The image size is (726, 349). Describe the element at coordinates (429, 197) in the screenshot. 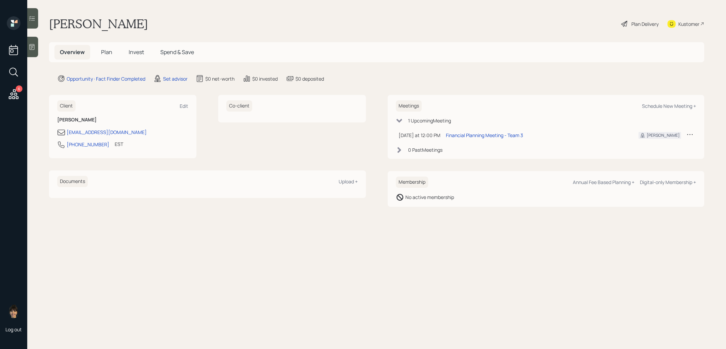

I see `div: No active membership` at that location.